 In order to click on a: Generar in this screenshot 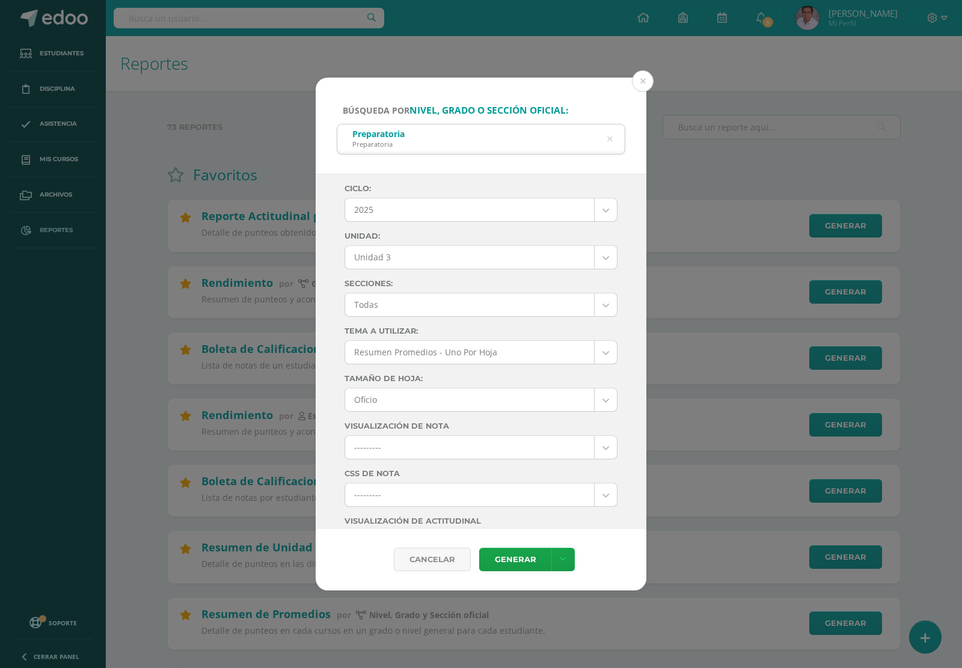, I will do `click(515, 559)`.